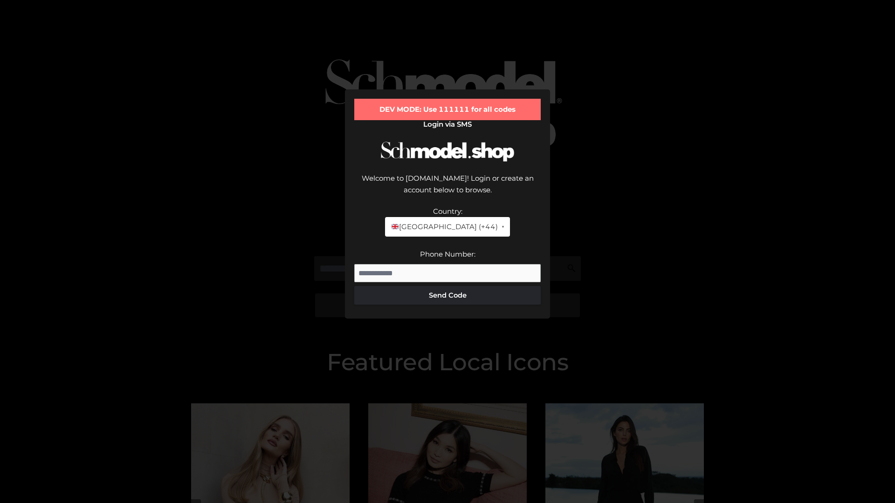 Image resolution: width=895 pixels, height=503 pixels. I want to click on label: Phone Number:, so click(447, 254).